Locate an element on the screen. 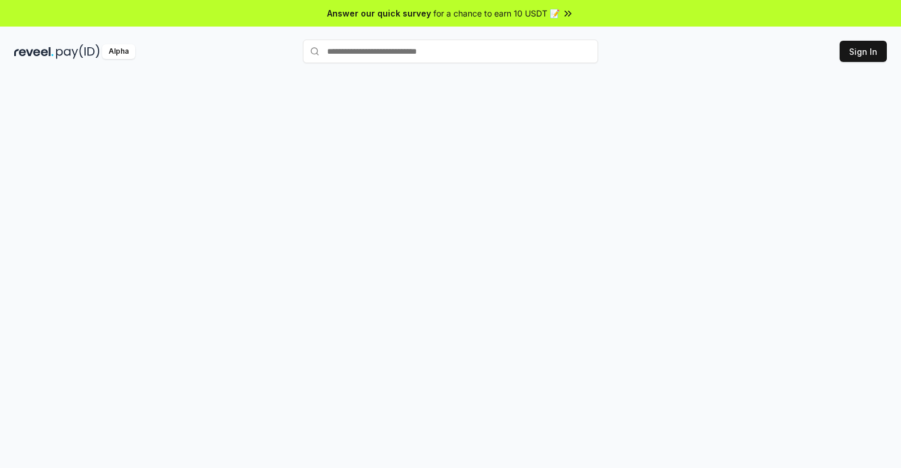  img: pay_id is located at coordinates (78, 51).